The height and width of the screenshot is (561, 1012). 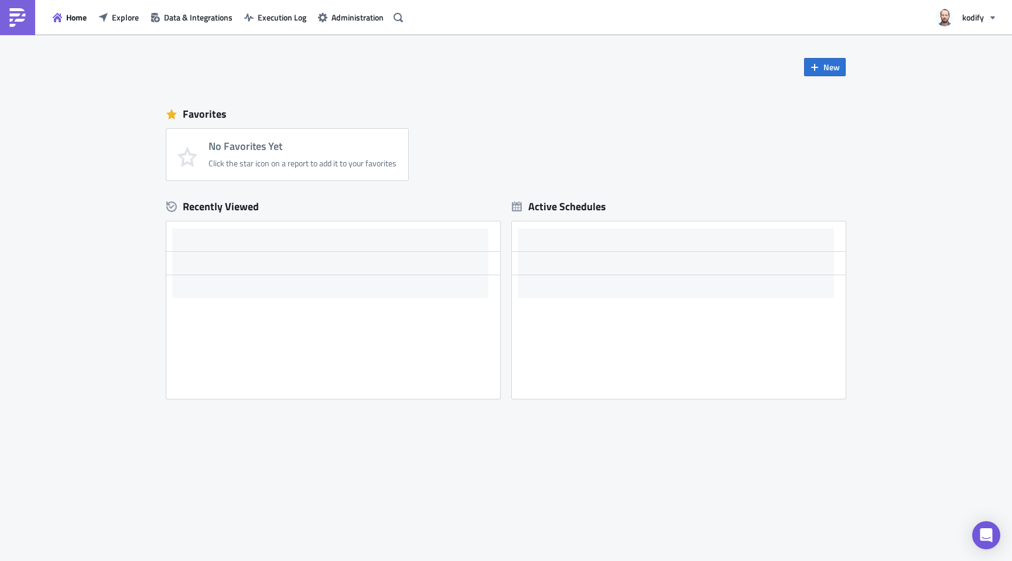 I want to click on div: Favorites, so click(x=506, y=114).